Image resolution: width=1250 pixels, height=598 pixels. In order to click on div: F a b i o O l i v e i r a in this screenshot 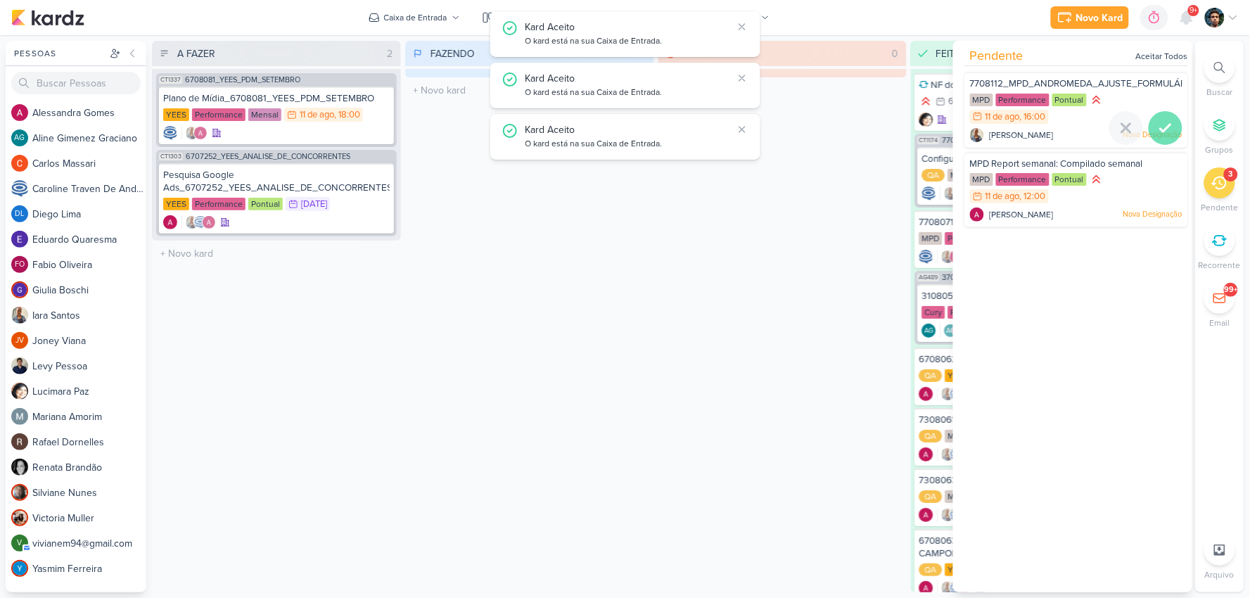, I will do `click(89, 265)`.